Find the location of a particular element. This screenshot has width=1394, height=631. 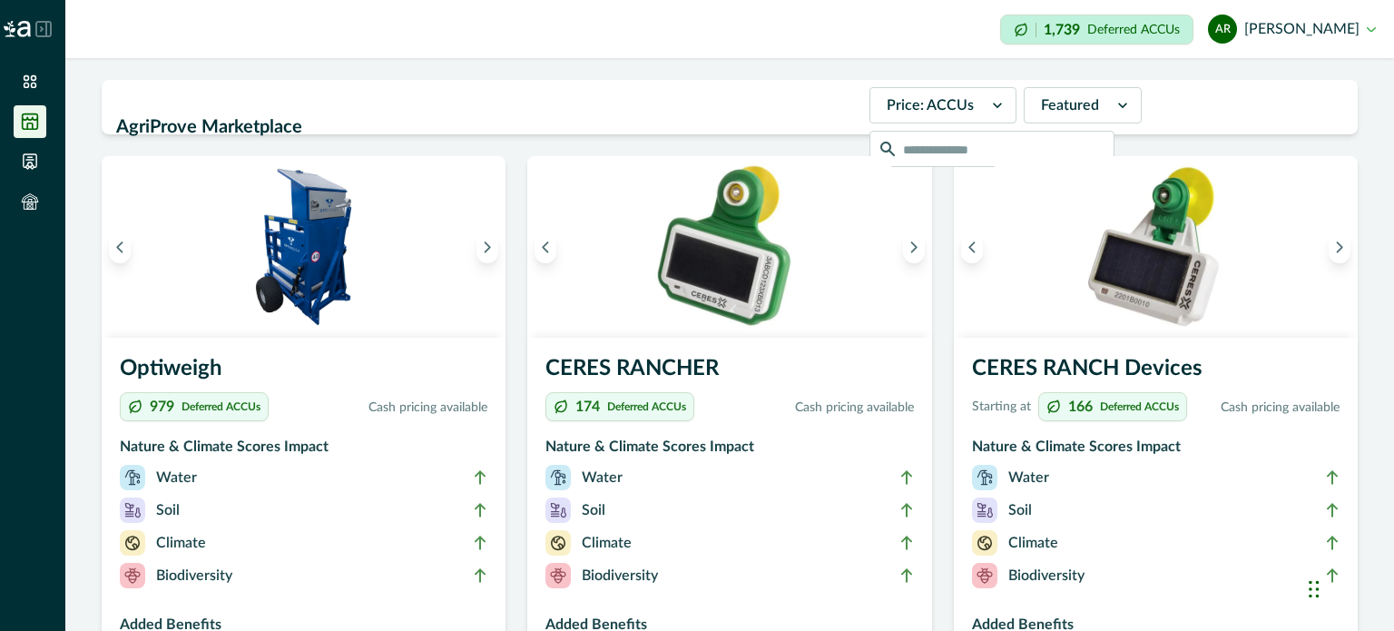

img: A single CERES RANCH device is located at coordinates (1156, 247).